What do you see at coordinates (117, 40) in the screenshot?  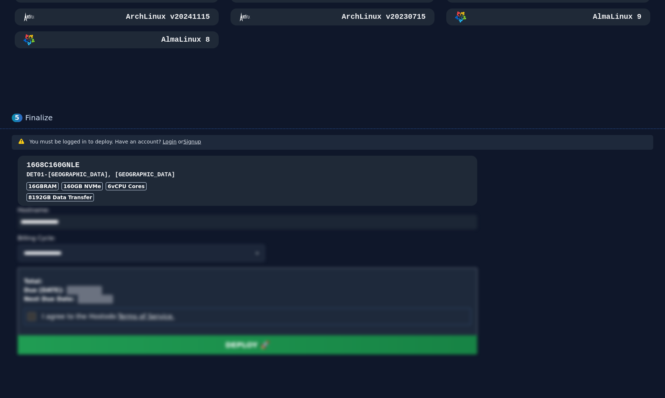 I see `button: AlmaLinux 8AlmaLinux 8` at bounding box center [117, 40].